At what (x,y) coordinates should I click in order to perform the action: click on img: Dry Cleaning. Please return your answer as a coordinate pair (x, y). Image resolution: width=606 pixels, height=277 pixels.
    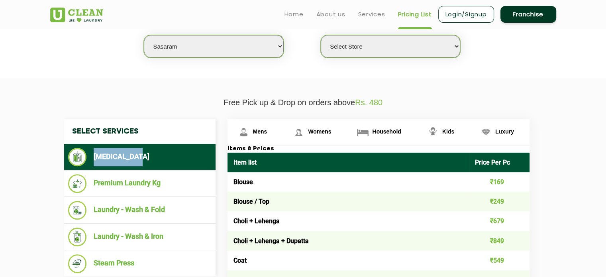
    Looking at the image, I should click on (77, 157).